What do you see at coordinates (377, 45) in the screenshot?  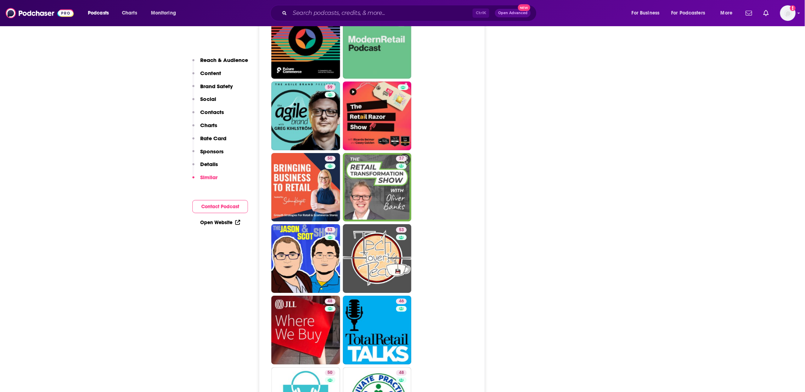 I see `a: 52` at bounding box center [377, 45].